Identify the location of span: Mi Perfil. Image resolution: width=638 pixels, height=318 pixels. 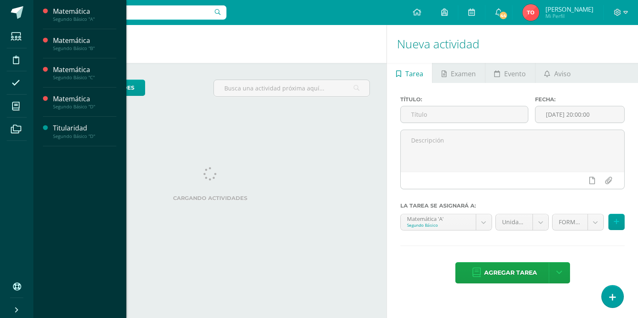
(570, 16).